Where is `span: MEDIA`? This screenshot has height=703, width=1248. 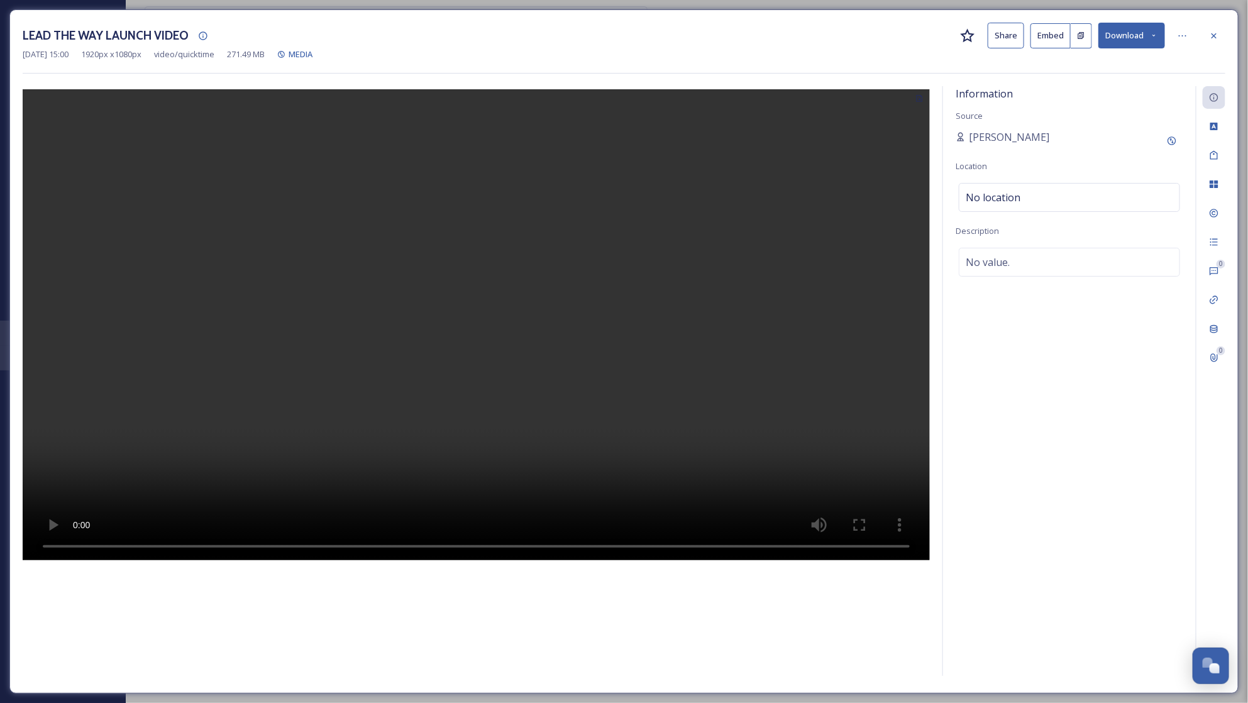 span: MEDIA is located at coordinates (301, 54).